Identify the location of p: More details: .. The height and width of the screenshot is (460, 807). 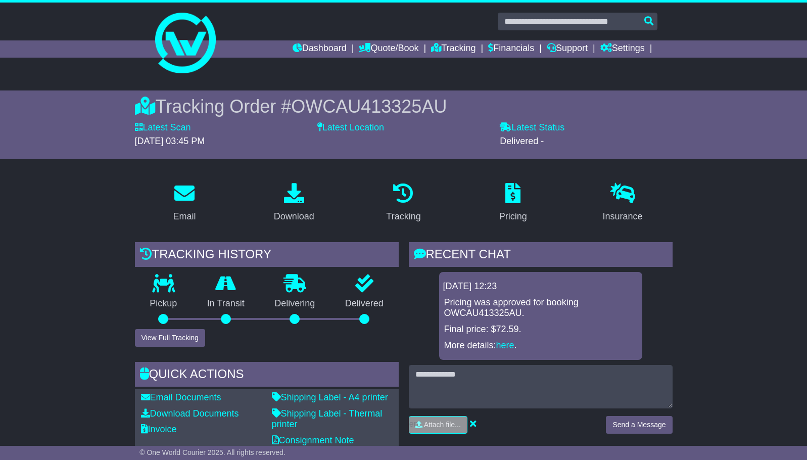
(540, 345).